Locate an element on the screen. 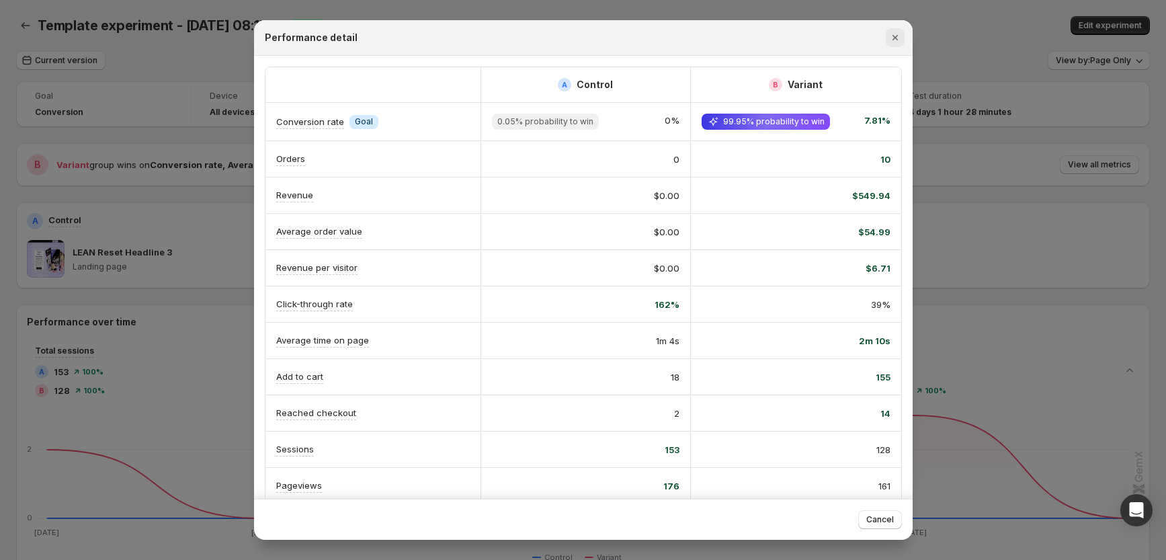  p: Orders is located at coordinates (290, 159).